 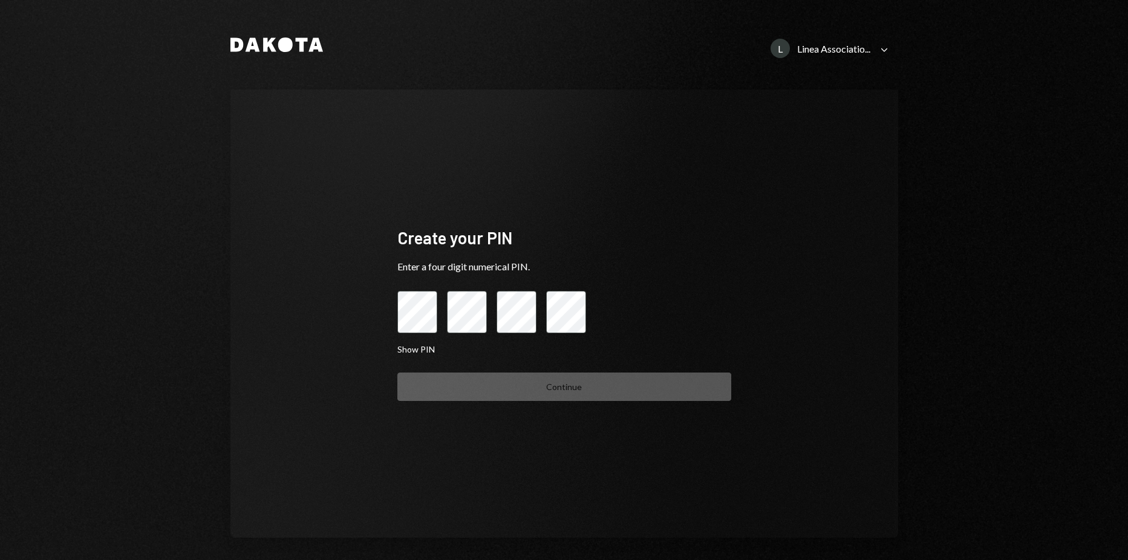 I want to click on input: pin code 1 of 4, so click(x=417, y=312).